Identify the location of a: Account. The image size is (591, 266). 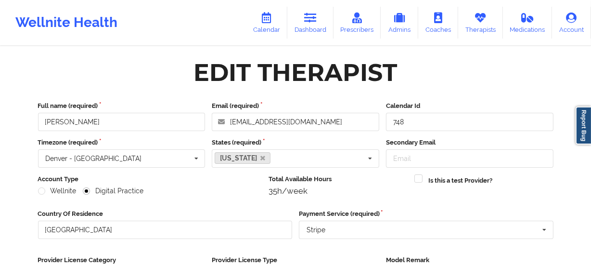
(571, 23).